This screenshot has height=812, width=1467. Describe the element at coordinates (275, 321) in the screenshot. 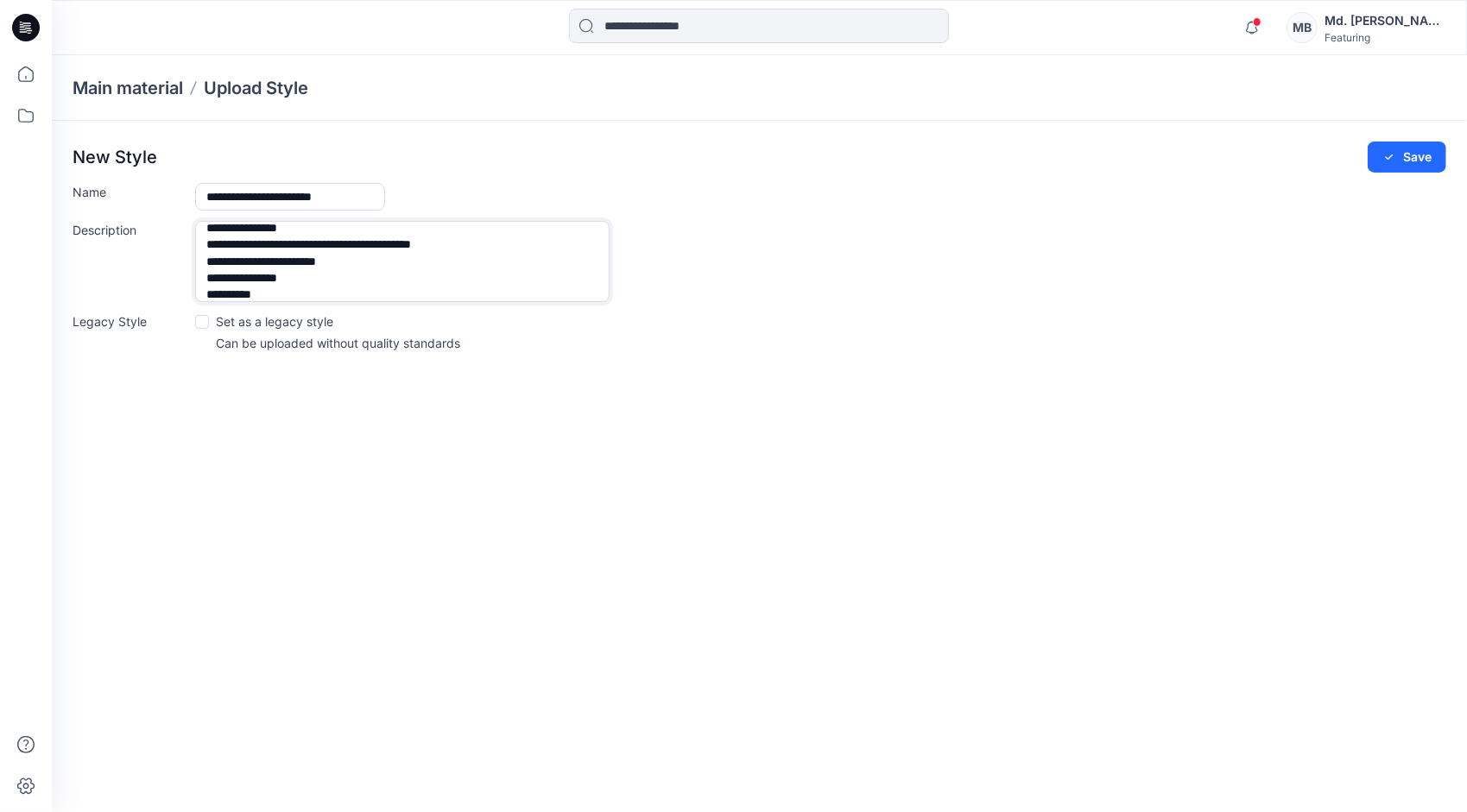

I see `p: Set as a legacy style` at that location.